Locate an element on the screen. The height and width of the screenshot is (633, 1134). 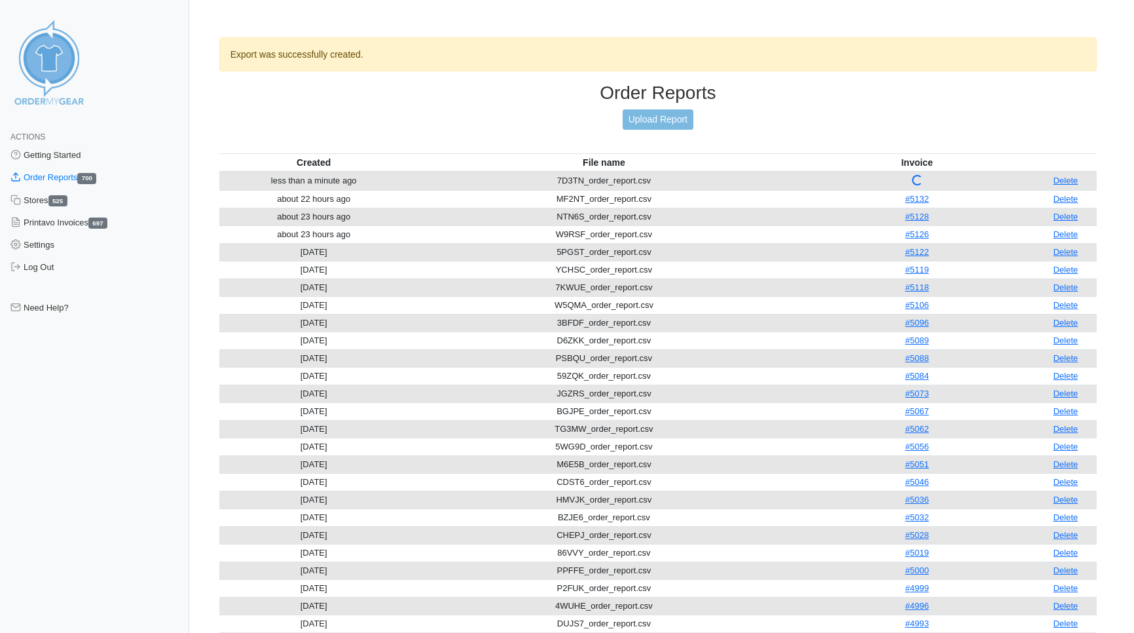
td: 7D3TN_order_report.csv is located at coordinates (604, 181).